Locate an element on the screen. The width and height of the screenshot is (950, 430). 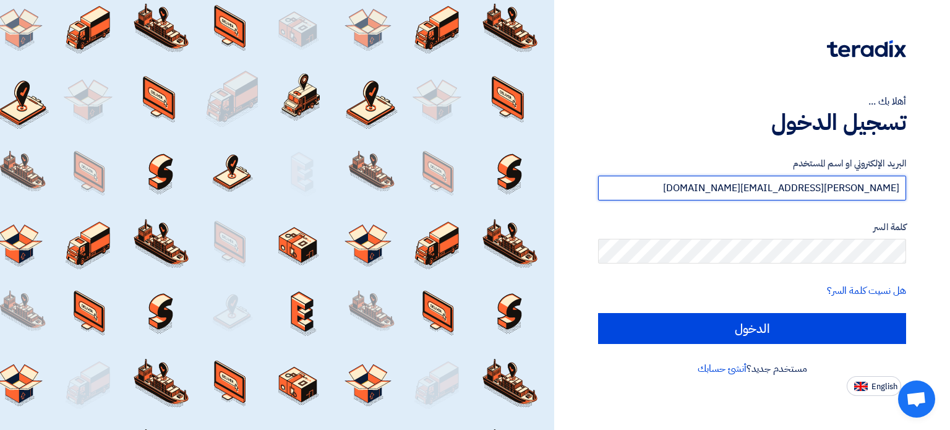
span: English is located at coordinates (884, 386).